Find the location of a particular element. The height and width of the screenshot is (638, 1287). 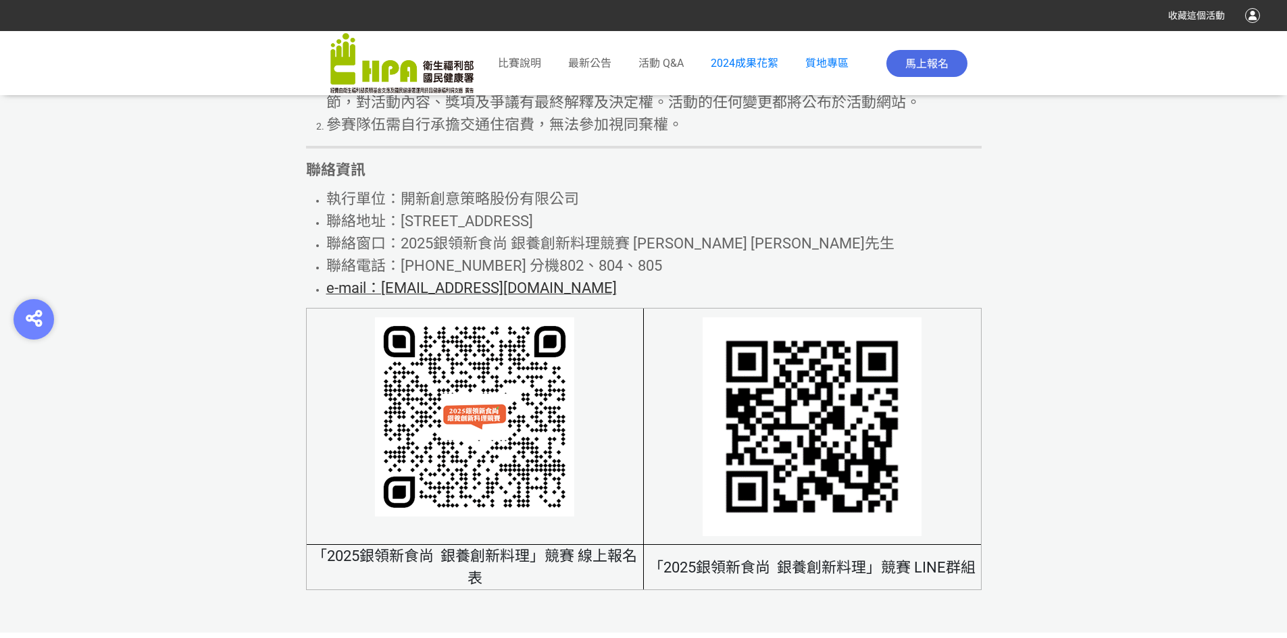

span: 「2025銀領新食尚 銀養創新料理」競賽 線上報名表 is located at coordinates (474, 567).